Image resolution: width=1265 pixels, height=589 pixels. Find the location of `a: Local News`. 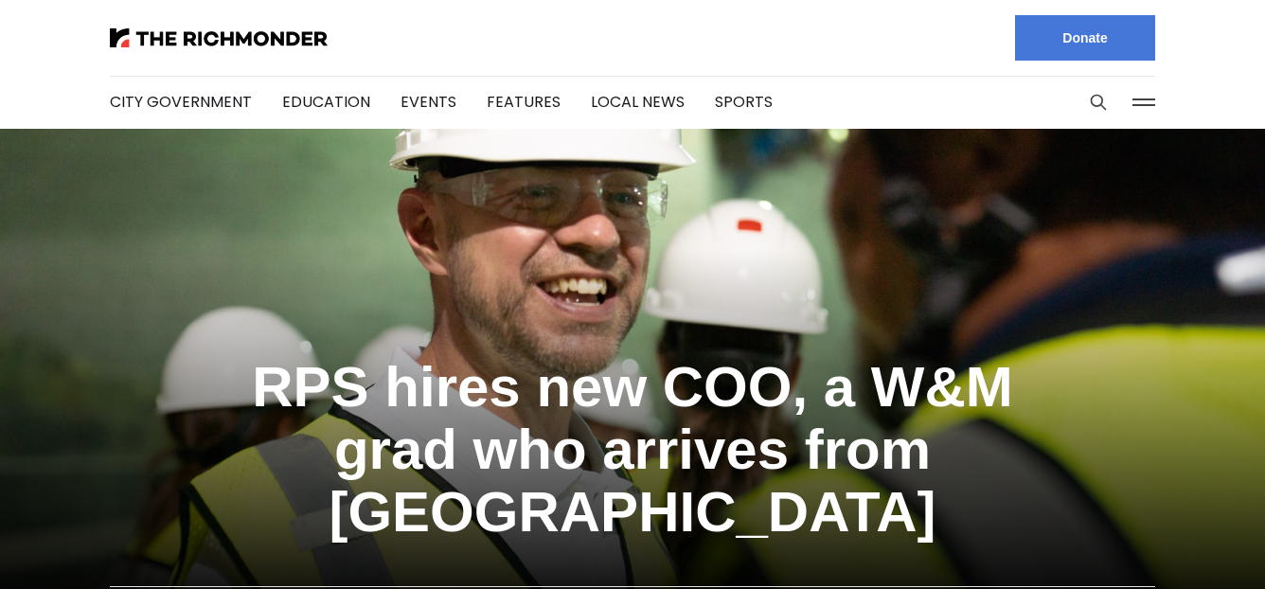

a: Local News is located at coordinates (637, 101).